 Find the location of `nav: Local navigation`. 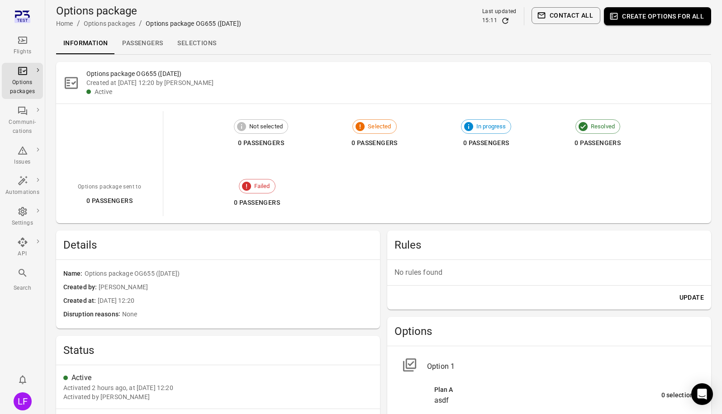

nav: Local navigation is located at coordinates (384, 43).